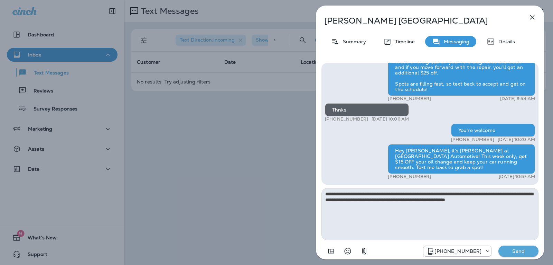  I want to click on div: Thnks, so click(367, 110).